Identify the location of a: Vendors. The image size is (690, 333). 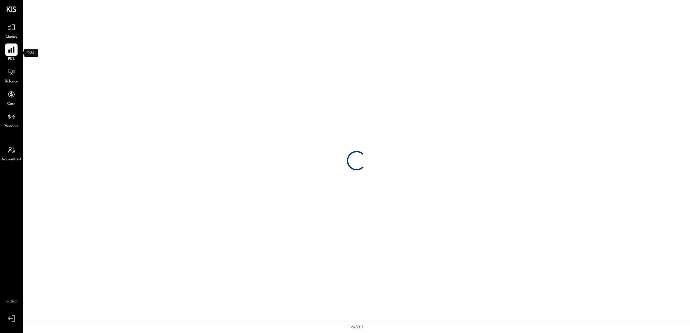
(11, 120).